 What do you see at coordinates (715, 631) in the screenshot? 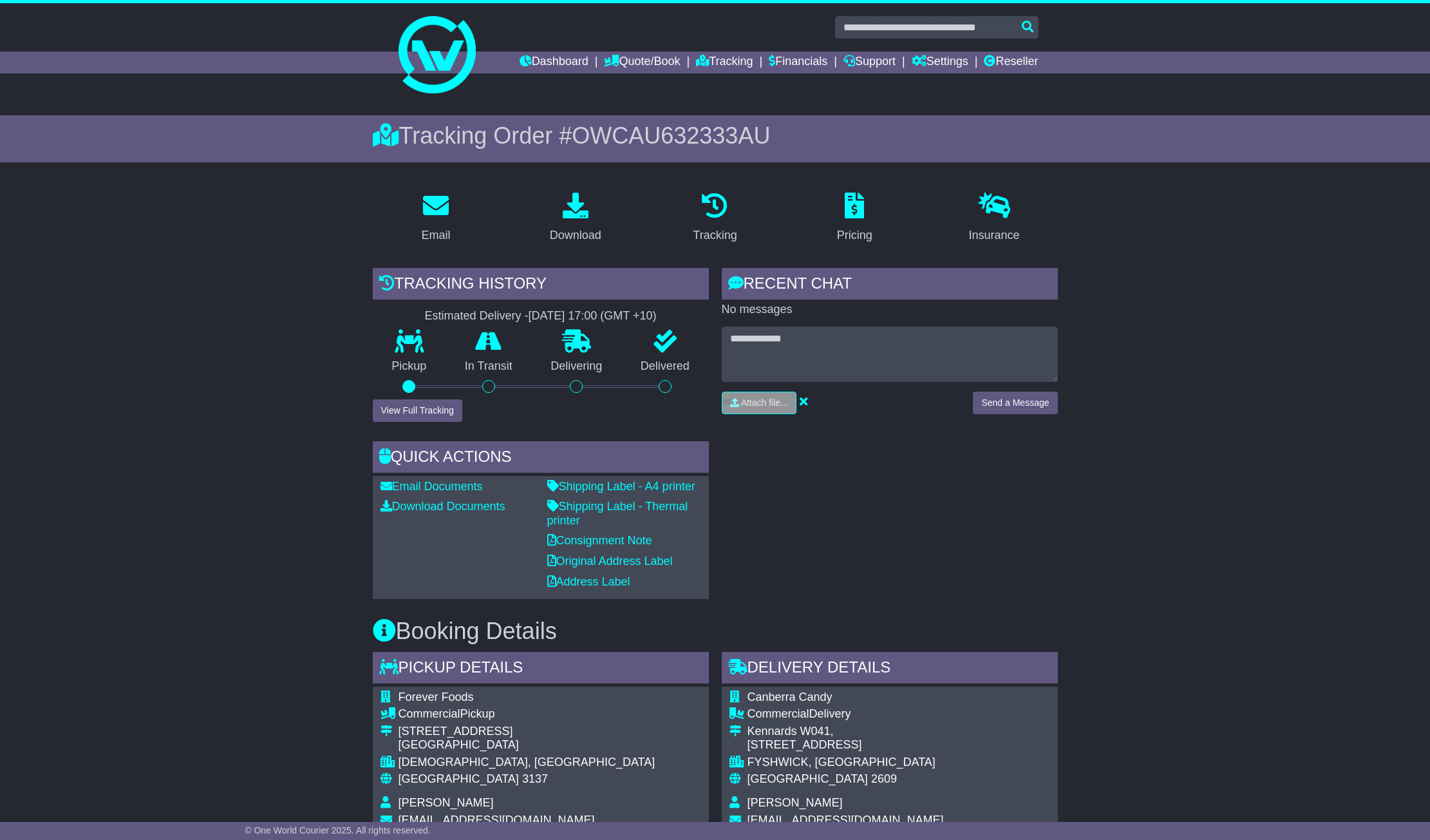
I see `h3: Booking Details` at bounding box center [715, 631].